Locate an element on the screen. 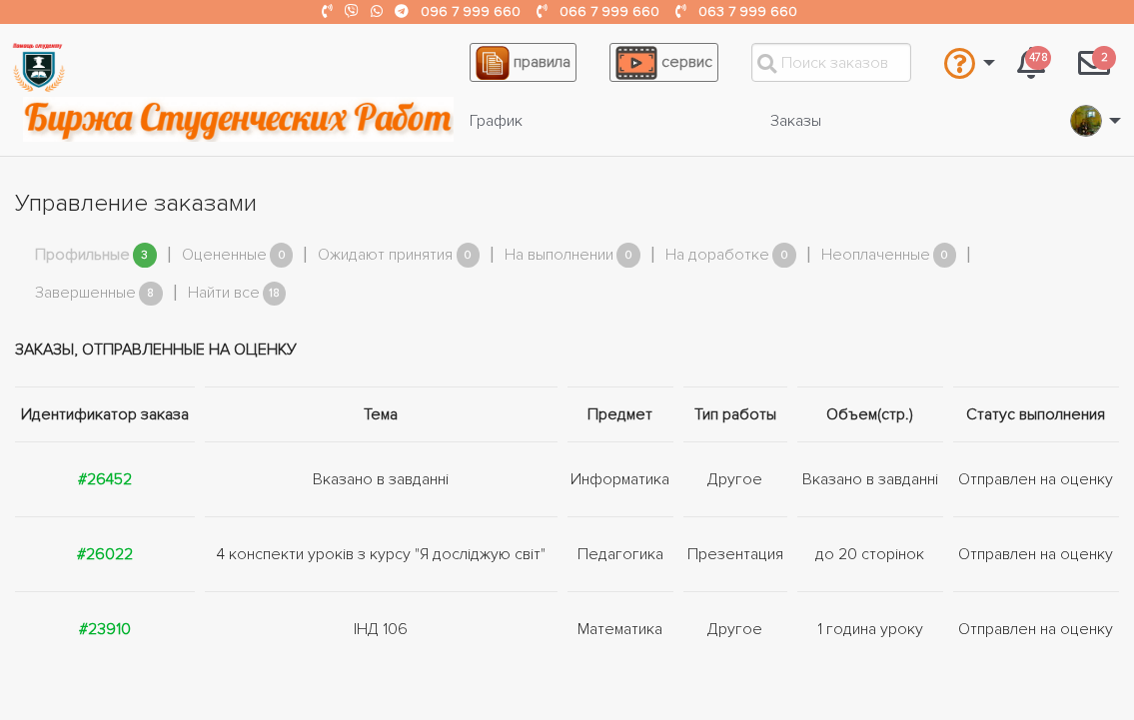 The height and width of the screenshot is (720, 1134). input: Поиск заказов is located at coordinates (831, 62).